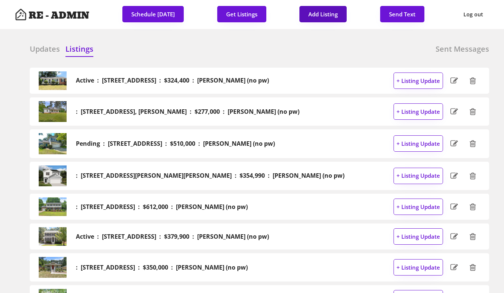  Describe the element at coordinates (462, 49) in the screenshot. I see `h6: Sent Messages` at that location.